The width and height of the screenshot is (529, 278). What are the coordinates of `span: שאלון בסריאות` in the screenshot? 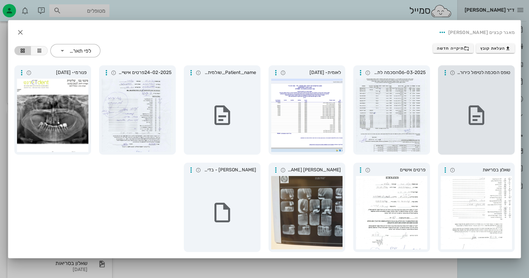 It's located at (484, 170).